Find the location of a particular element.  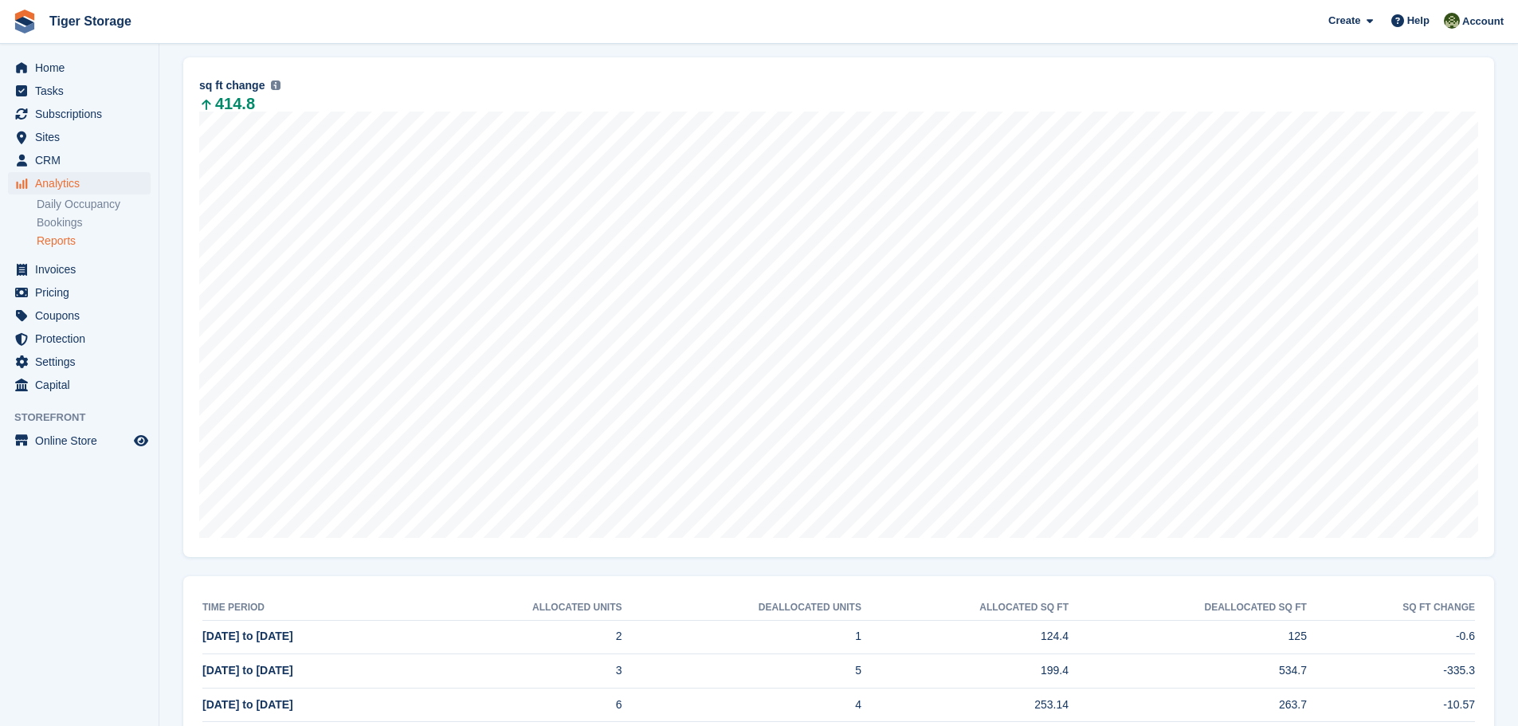

td: -10.57 is located at coordinates (1390, 704).